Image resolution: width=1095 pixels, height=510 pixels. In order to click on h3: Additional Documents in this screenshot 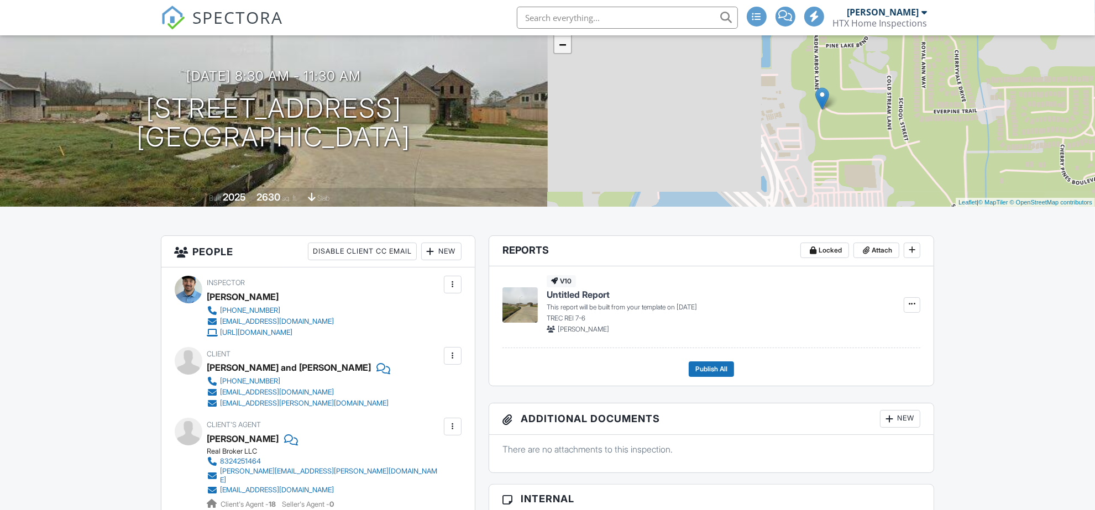, I will do `click(712, 419)`.